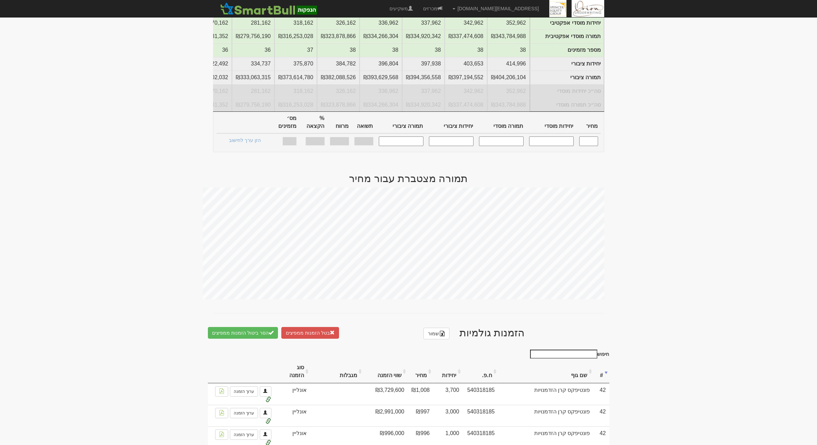 This screenshot has width=817, height=445. I want to click on th: יחידות מוסדי, so click(551, 122).